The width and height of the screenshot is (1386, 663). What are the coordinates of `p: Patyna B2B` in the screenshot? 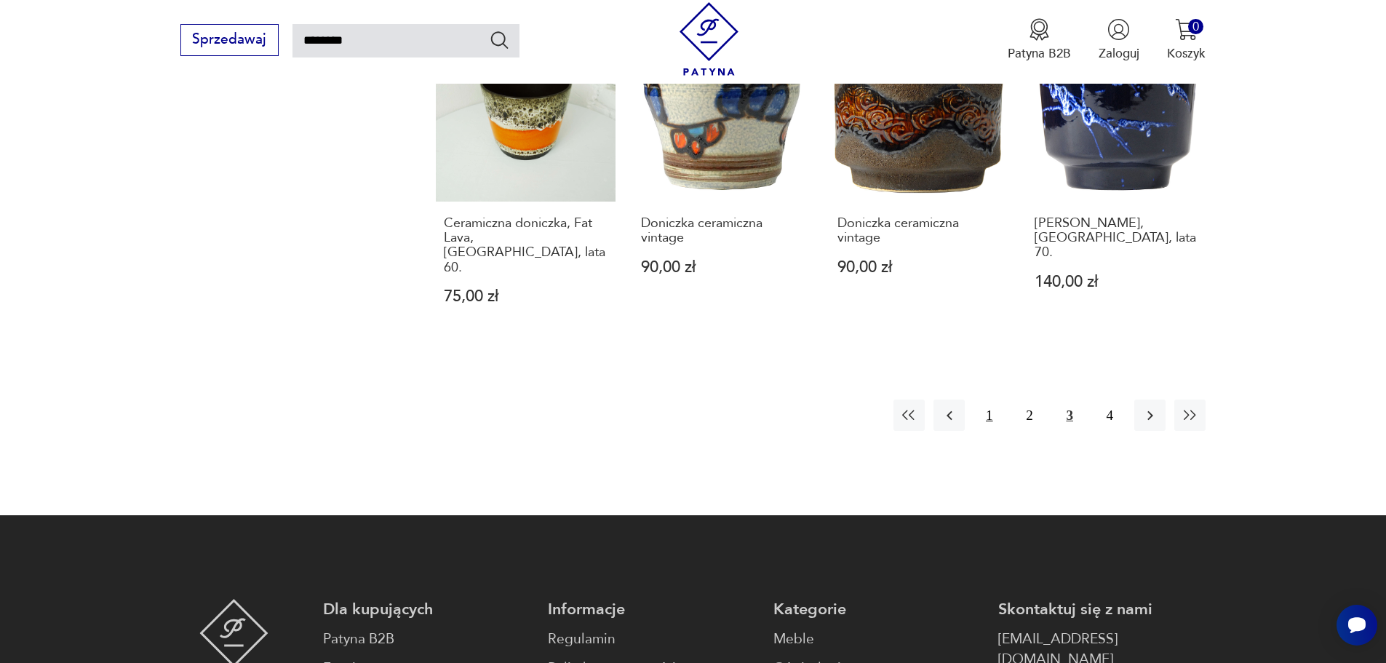 It's located at (1039, 53).